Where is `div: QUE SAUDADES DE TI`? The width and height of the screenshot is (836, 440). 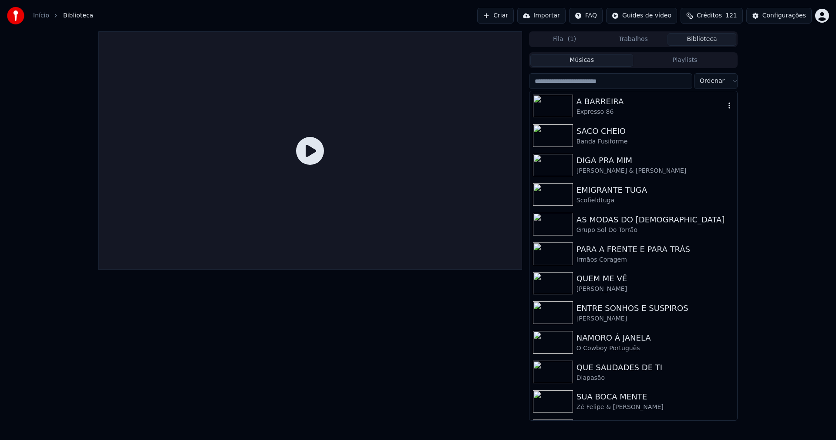 div: QUE SAUDADES DE TI is located at coordinates (655, 367).